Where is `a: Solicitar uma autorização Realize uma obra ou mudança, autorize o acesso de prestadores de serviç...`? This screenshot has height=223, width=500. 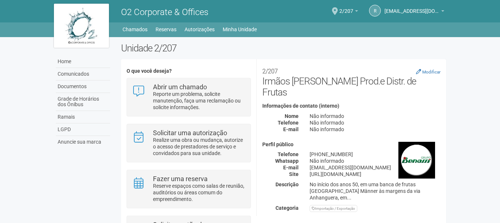 a: Solicitar uma autorização Realize uma obra ou mudança, autorize o acesso de prestadores de serviç... is located at coordinates (189, 143).